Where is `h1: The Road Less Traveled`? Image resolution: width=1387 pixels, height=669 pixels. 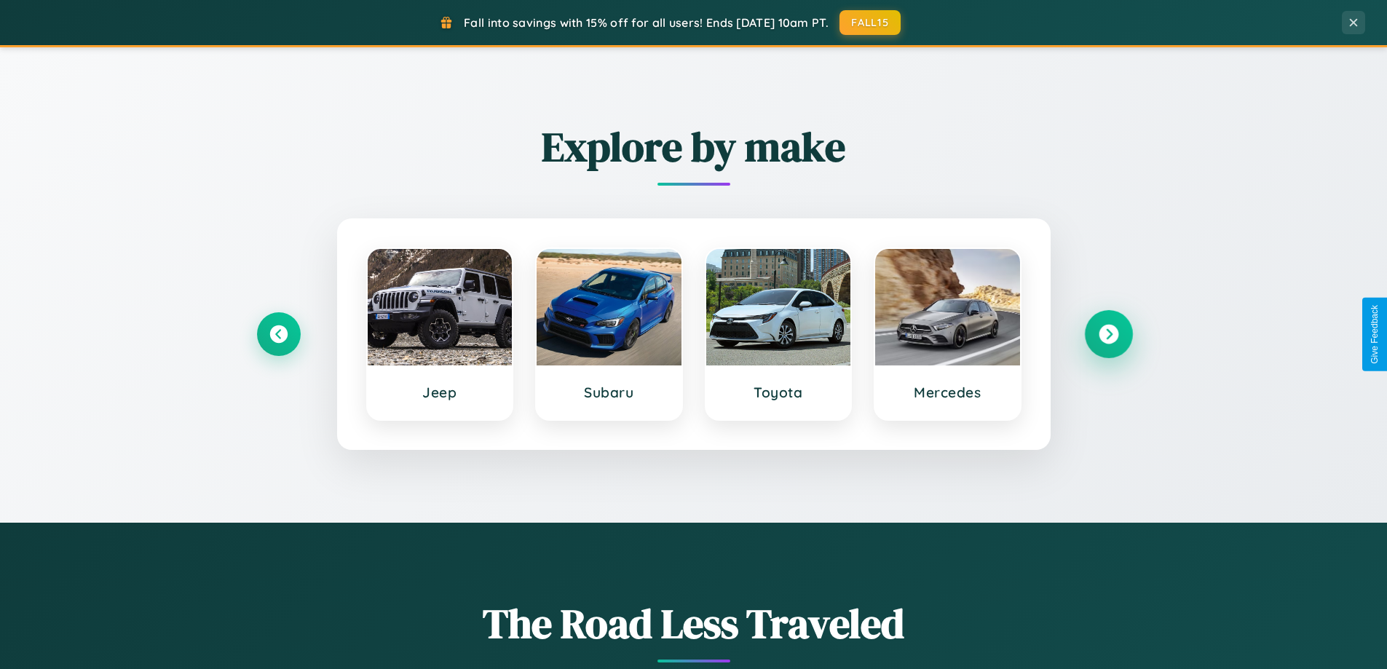 h1: The Road Less Traveled is located at coordinates (694, 623).